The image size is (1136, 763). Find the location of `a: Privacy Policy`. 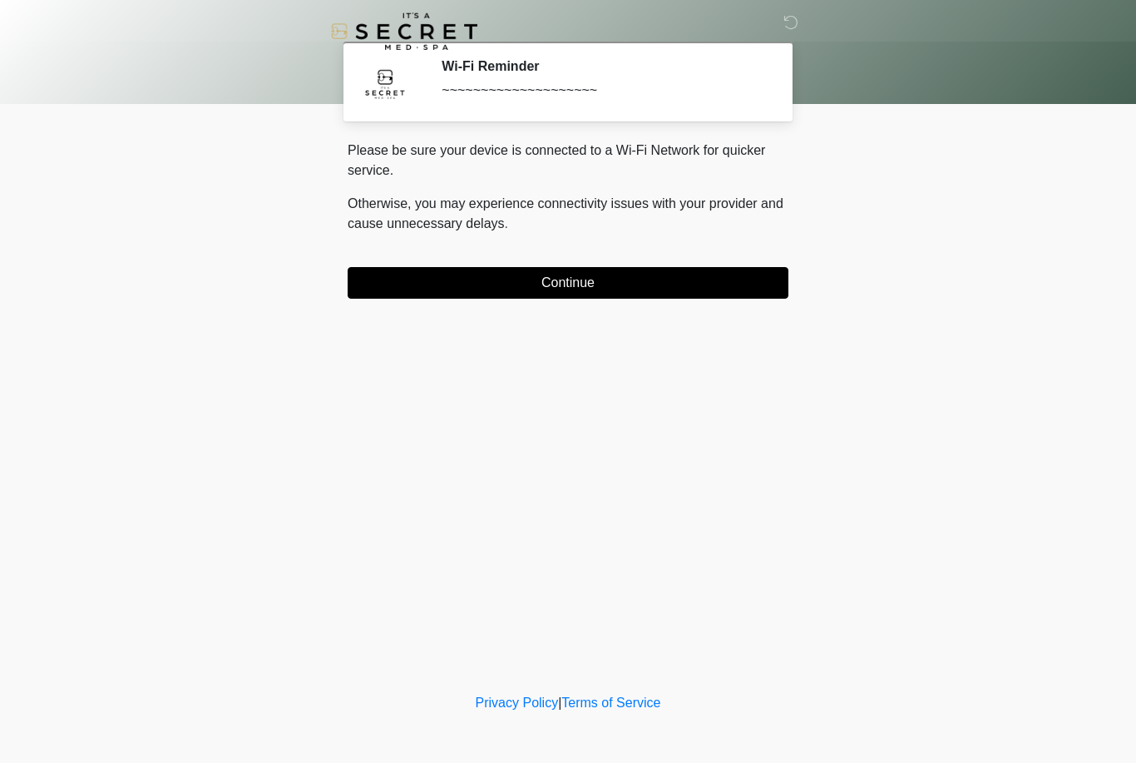

a: Privacy Policy is located at coordinates (517, 702).